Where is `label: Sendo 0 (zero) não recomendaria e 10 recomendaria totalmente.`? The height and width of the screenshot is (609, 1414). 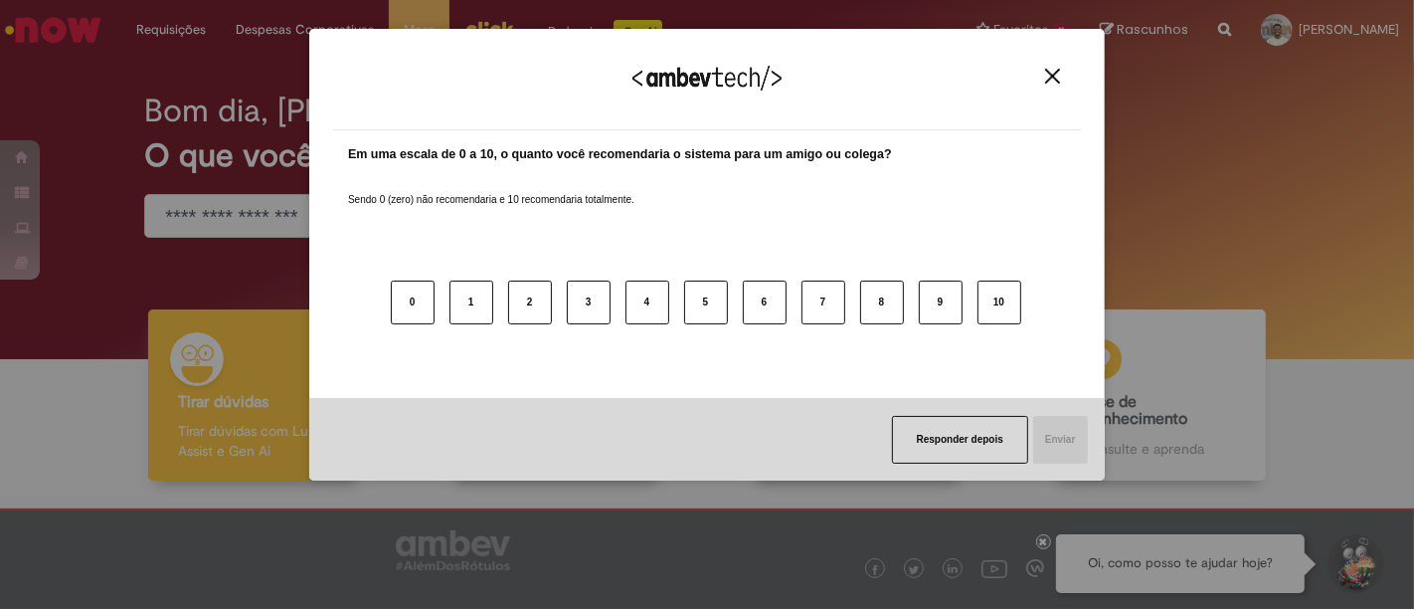 label: Sendo 0 (zero) não recomendaria e 10 recomendaria totalmente. is located at coordinates (491, 188).